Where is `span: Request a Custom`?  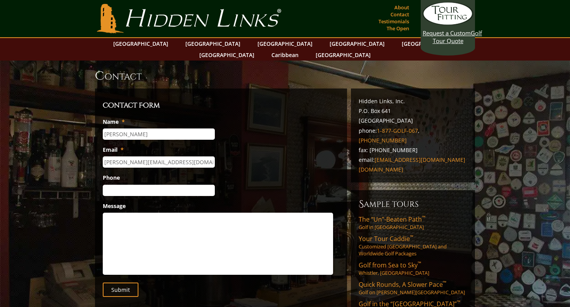
span: Request a Custom is located at coordinates (447, 33).